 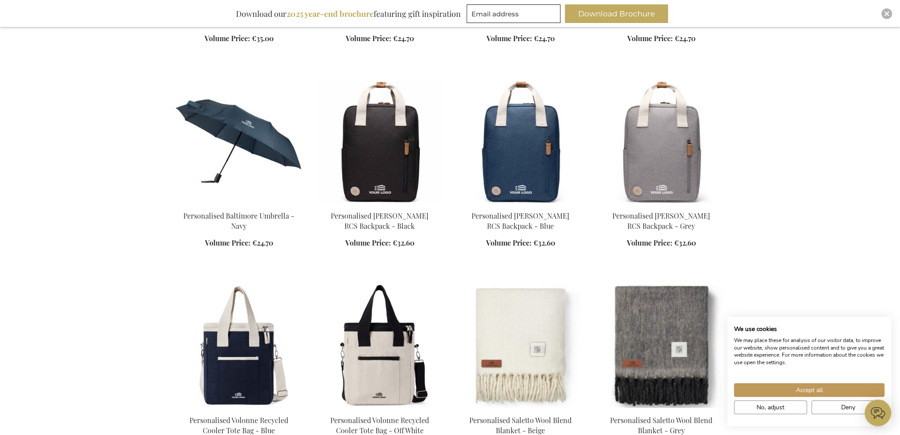 I want to click on img: Personalised Saletto Wool Blend Blanket - Beige, so click(x=520, y=346).